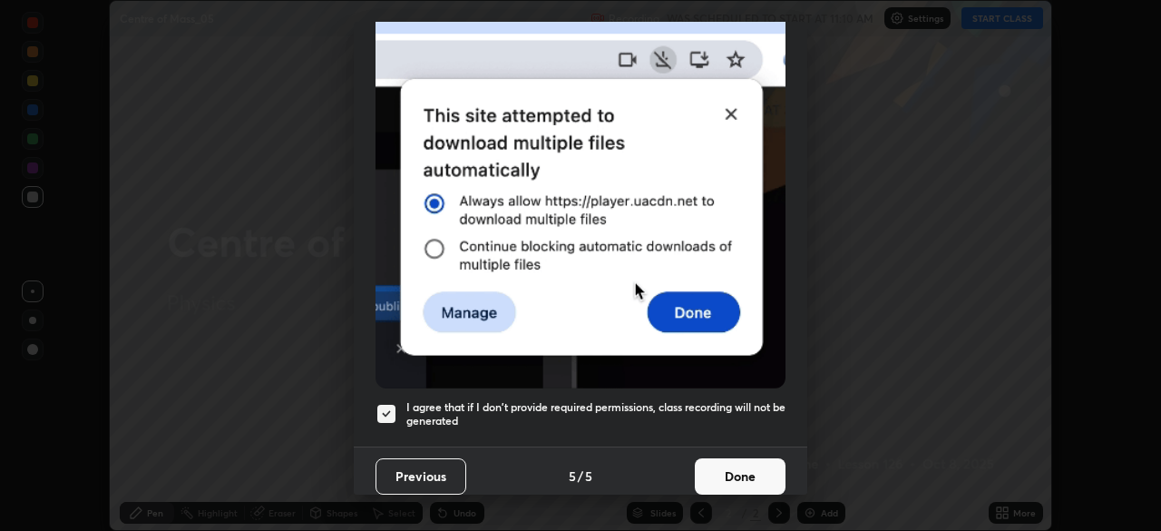 This screenshot has width=1161, height=531. Describe the element at coordinates (421, 476) in the screenshot. I see `button: Previous` at that location.